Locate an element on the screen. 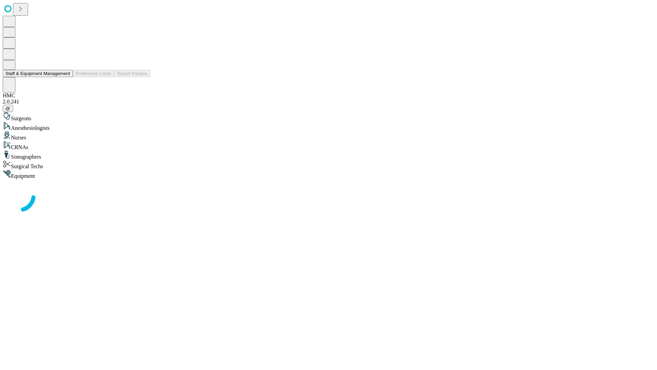 Image resolution: width=657 pixels, height=370 pixels. button: Staff & Equipment Management is located at coordinates (38, 73).